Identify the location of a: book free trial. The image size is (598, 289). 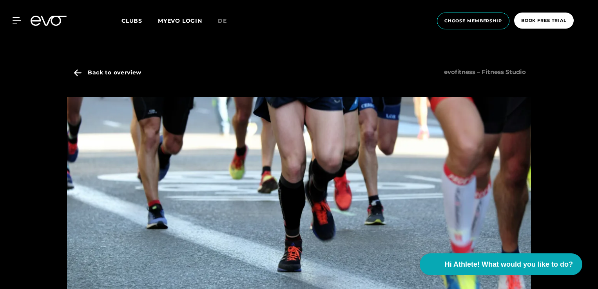
(544, 21).